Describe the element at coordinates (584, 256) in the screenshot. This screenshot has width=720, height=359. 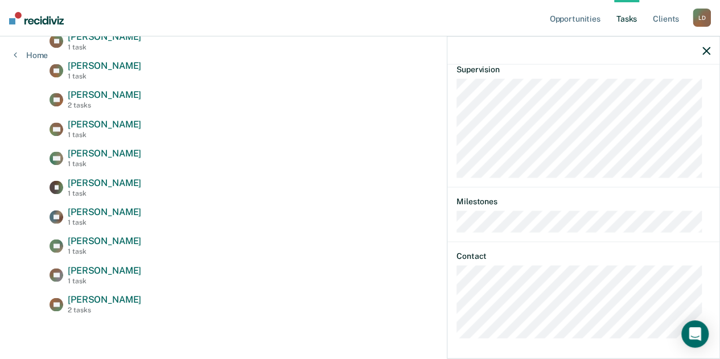
I see `dt: Contact` at that location.